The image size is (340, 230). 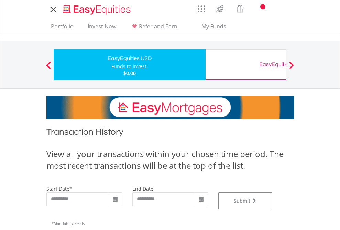 What do you see at coordinates (240, 9) in the screenshot?
I see `img: vouchers-v2.svg` at bounding box center [240, 9].